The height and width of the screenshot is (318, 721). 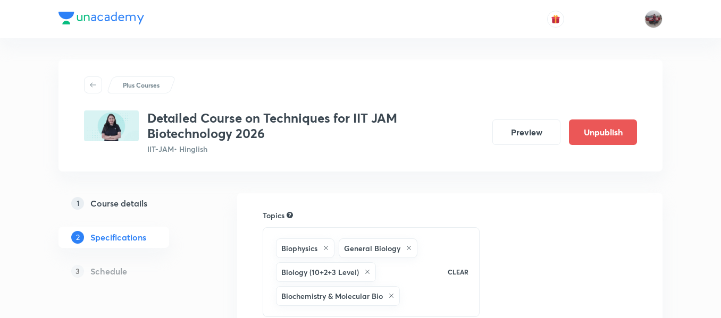 What do you see at coordinates (118, 238) in the screenshot?
I see `h5: Specifications` at bounding box center [118, 238].